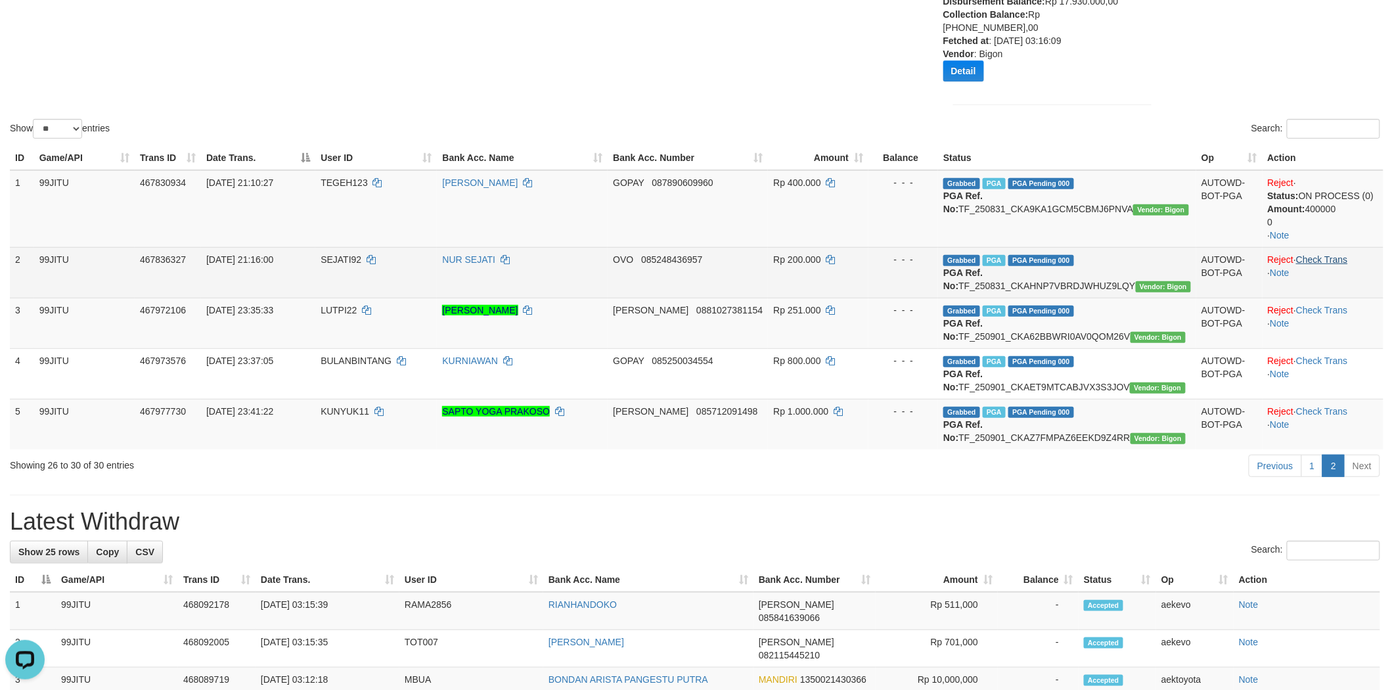 The width and height of the screenshot is (1390, 690). I want to click on td: TF_250901_CKAET9MTCABJVX3S3JOV, so click(1066, 373).